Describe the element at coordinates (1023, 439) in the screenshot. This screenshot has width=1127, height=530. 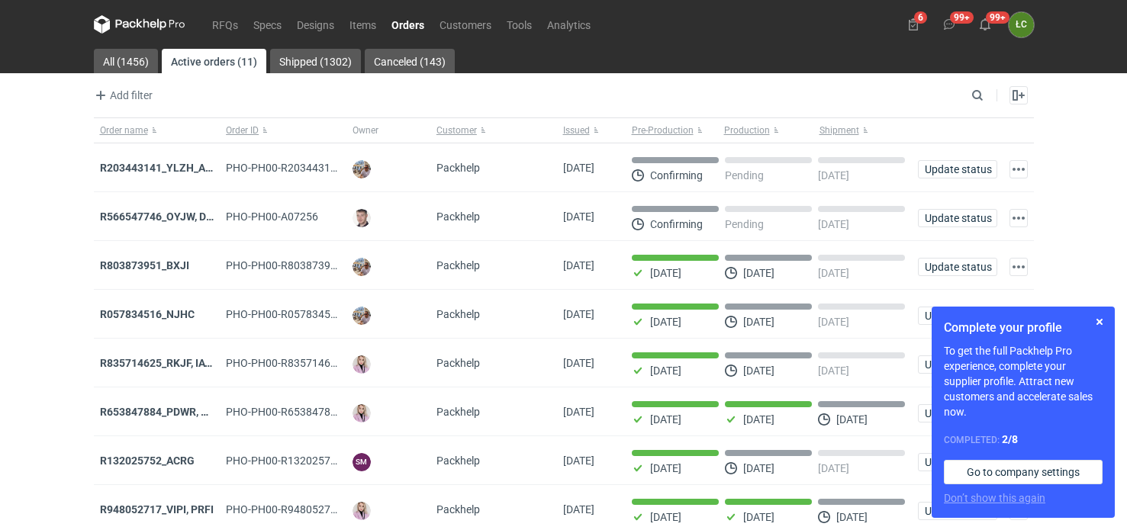
I see `div: Completed:` at that location.